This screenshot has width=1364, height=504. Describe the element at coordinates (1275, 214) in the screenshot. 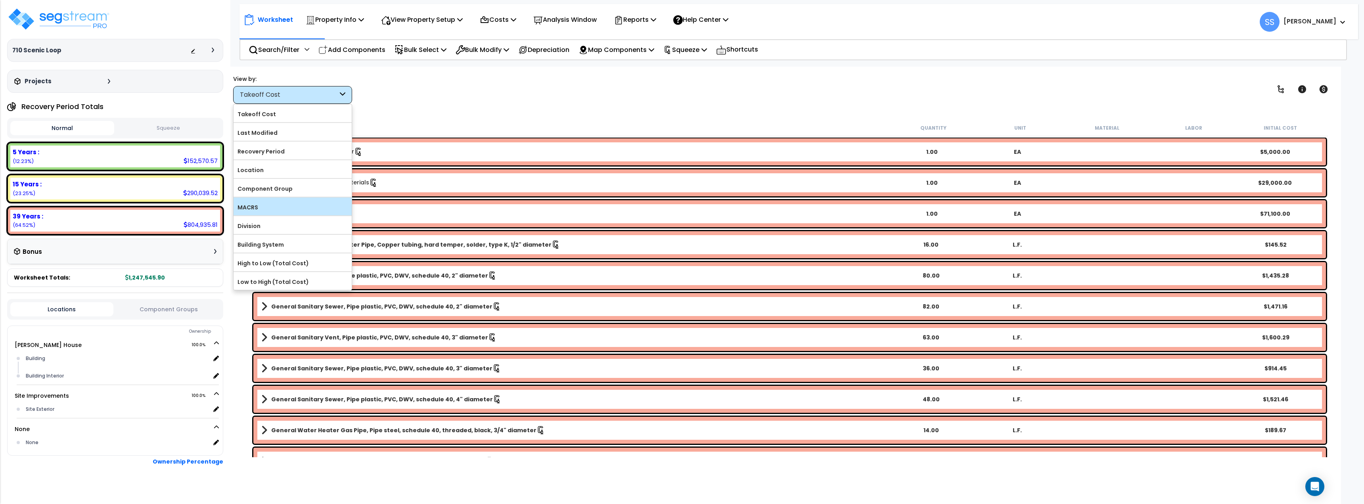

I see `div: $71,100.00` at that location.